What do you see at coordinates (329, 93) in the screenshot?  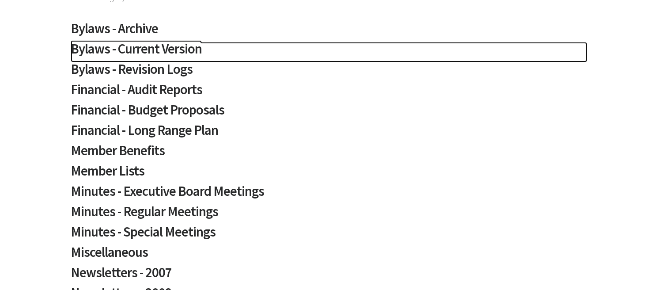 I see `h2: Financial - Audit Reports` at bounding box center [329, 93].